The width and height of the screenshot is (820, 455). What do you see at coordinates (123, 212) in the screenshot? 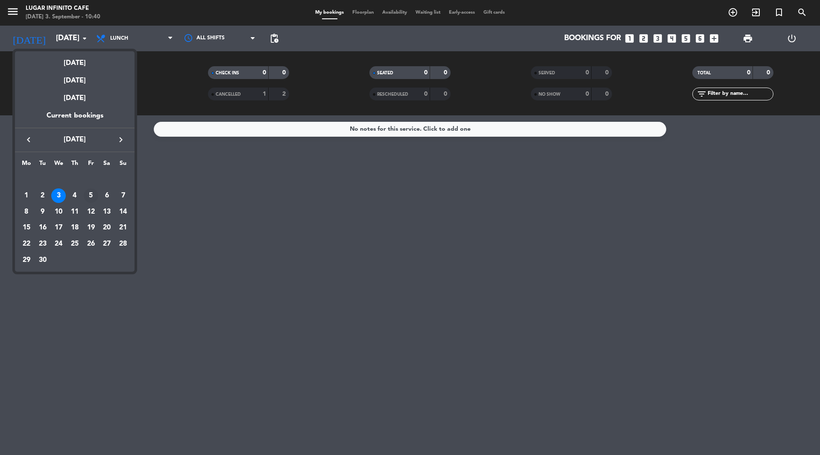
I see `div: 14` at bounding box center [123, 212].